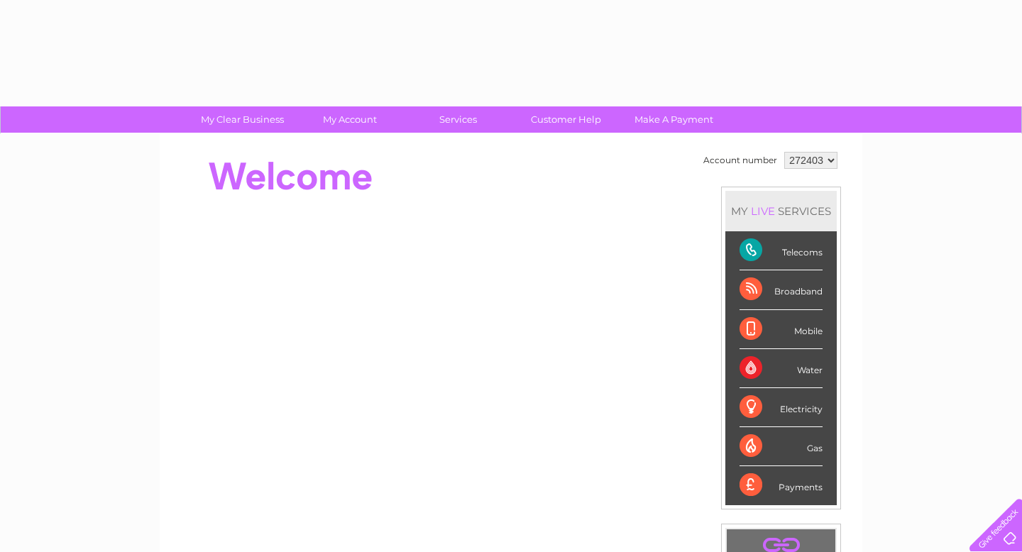  Describe the element at coordinates (781, 486) in the screenshot. I see `div: Payments` at that location.